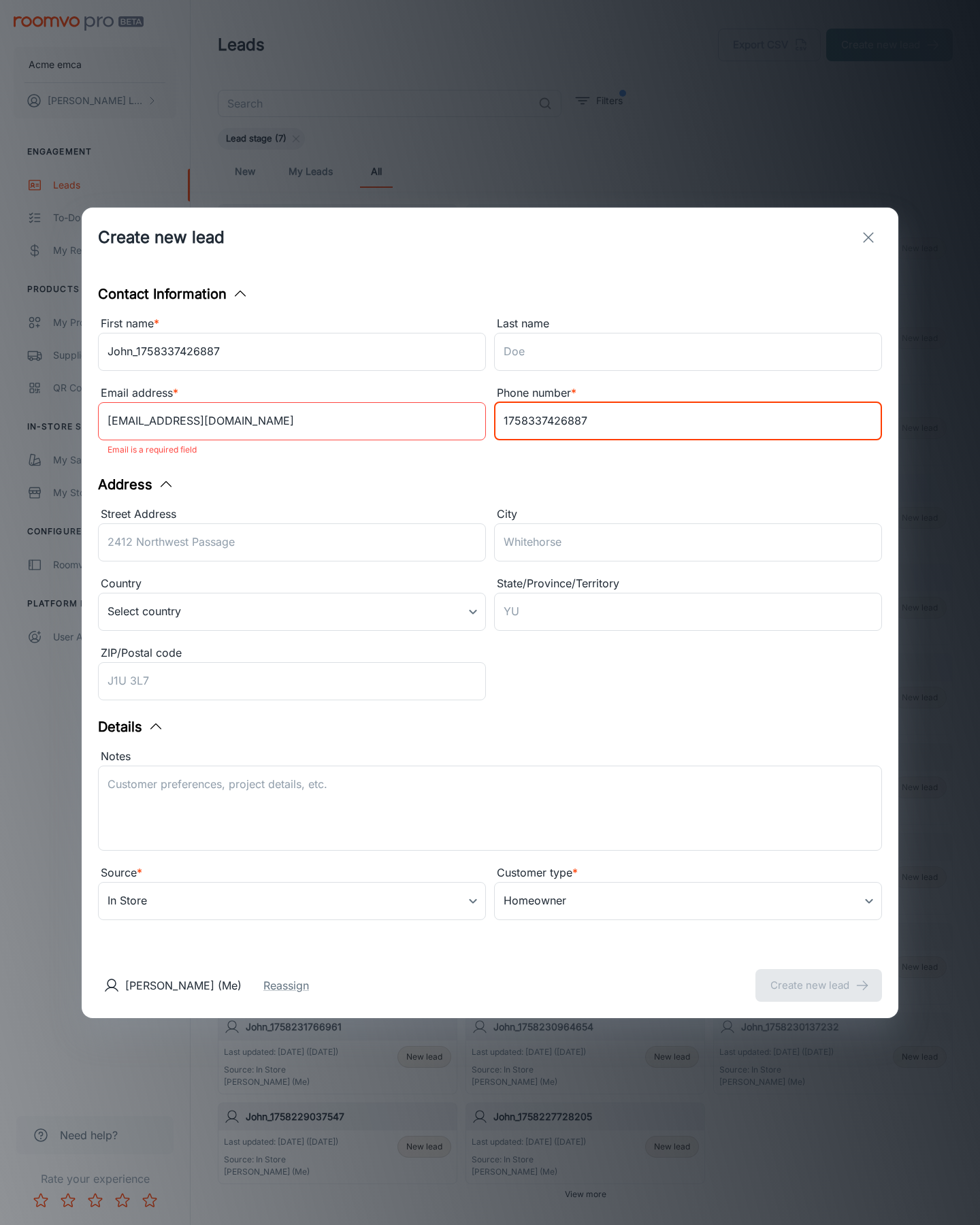 The height and width of the screenshot is (1225, 980). What do you see at coordinates (292, 653) in the screenshot?
I see `div: ZIP/Postal code` at bounding box center [292, 653].